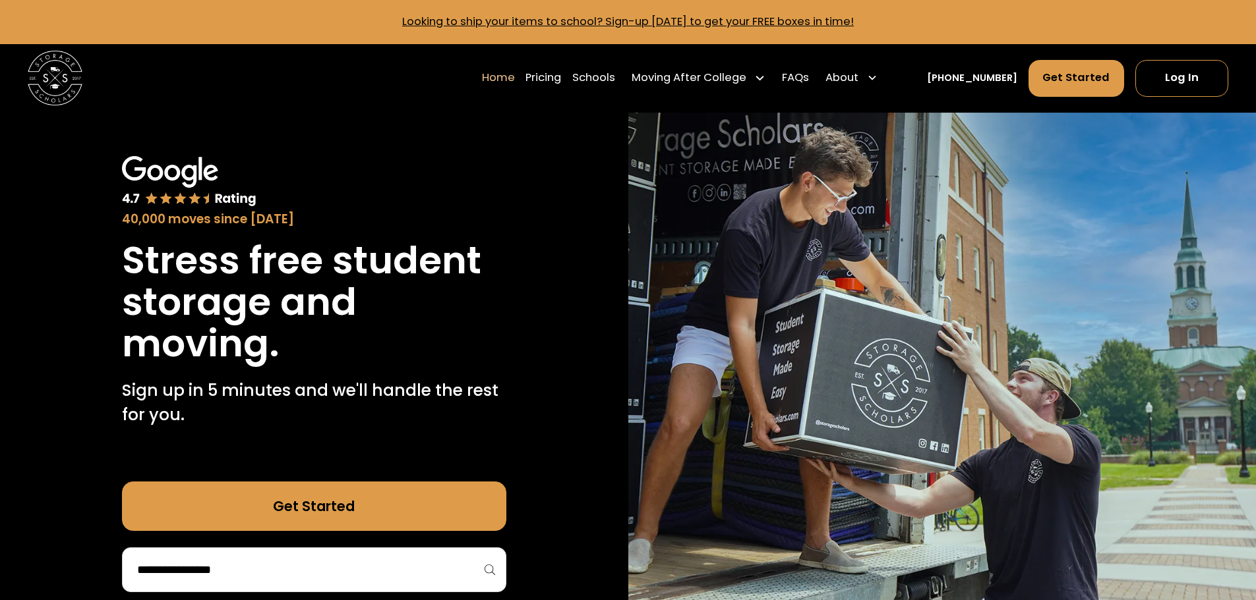 The height and width of the screenshot is (600, 1256). What do you see at coordinates (189, 182) in the screenshot?
I see `img: Google 4.7 star rating` at bounding box center [189, 182].